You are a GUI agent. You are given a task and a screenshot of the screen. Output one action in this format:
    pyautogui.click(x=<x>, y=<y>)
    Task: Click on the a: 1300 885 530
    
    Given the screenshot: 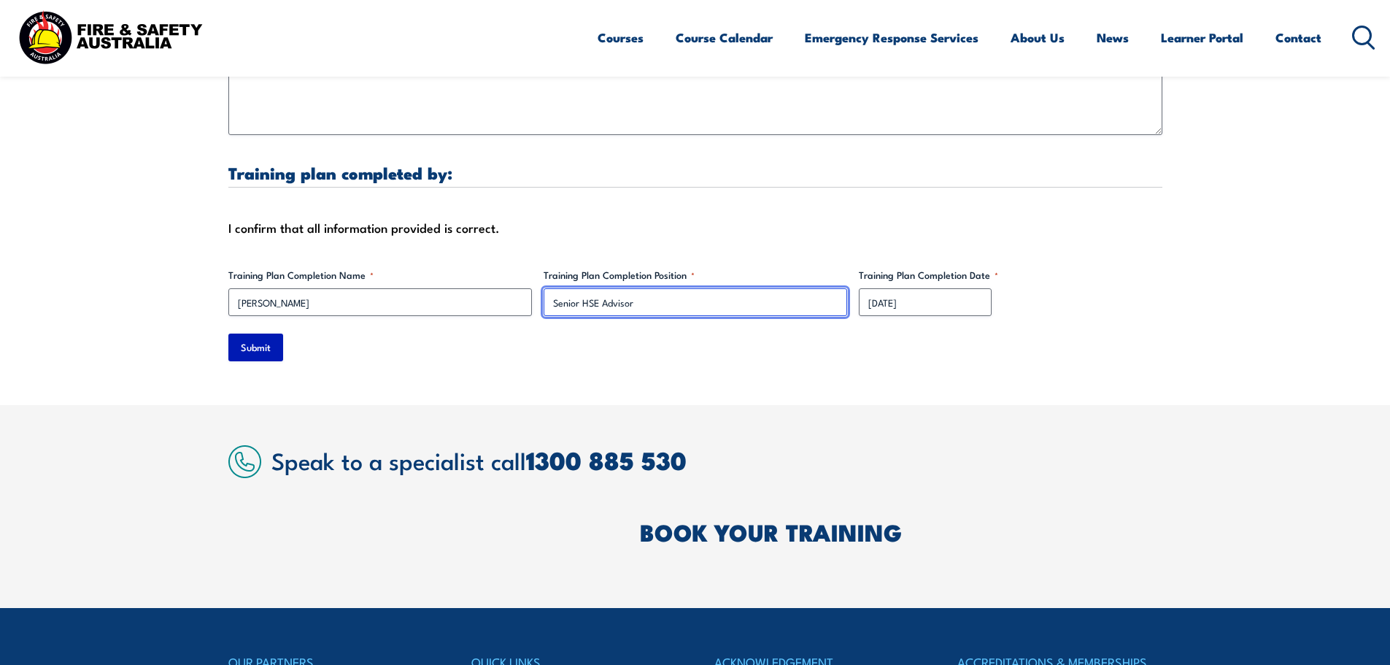 What is the action you would take?
    pyautogui.click(x=606, y=459)
    